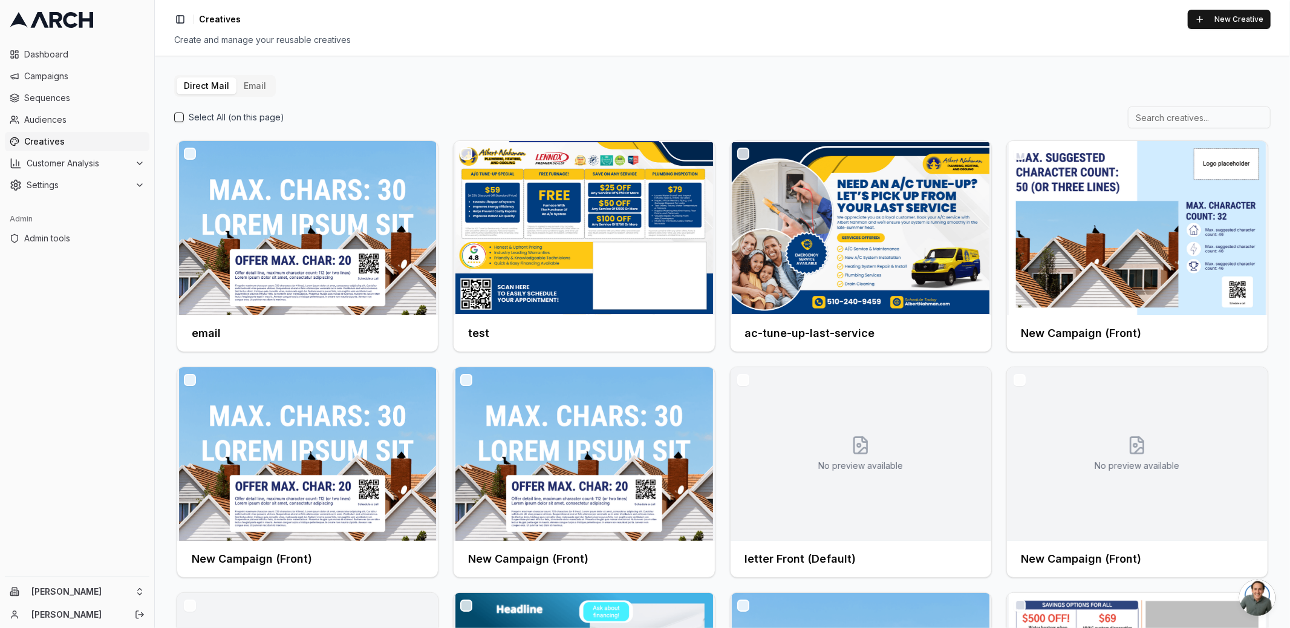 The height and width of the screenshot is (628, 1290). Describe the element at coordinates (77, 238) in the screenshot. I see `a: Admin tools` at that location.